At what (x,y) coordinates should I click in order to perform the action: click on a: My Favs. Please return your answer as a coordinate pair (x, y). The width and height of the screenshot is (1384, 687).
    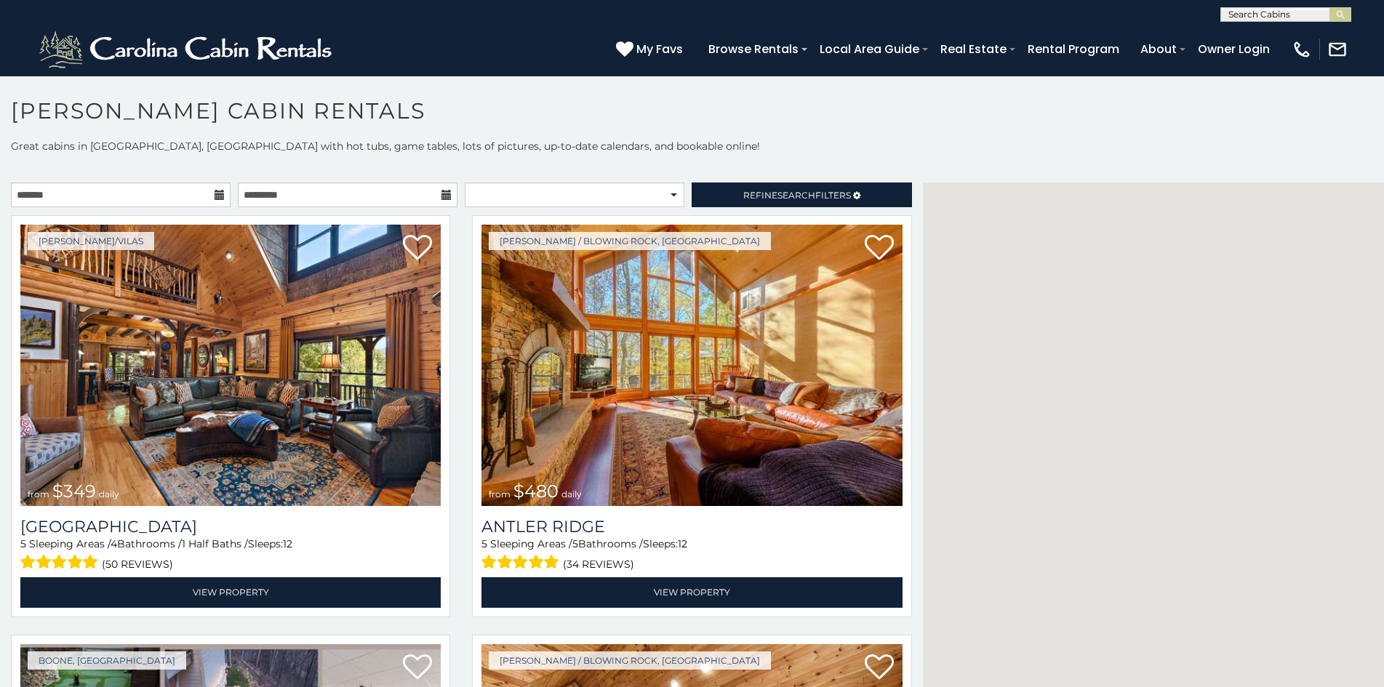
    Looking at the image, I should click on (651, 49).